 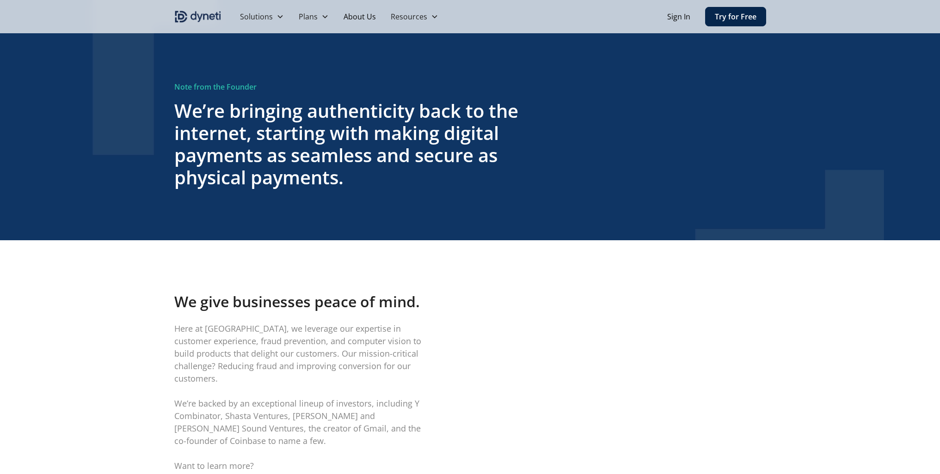 What do you see at coordinates (198, 17) in the screenshot?
I see `img: Dyneti indigo logo` at bounding box center [198, 17].